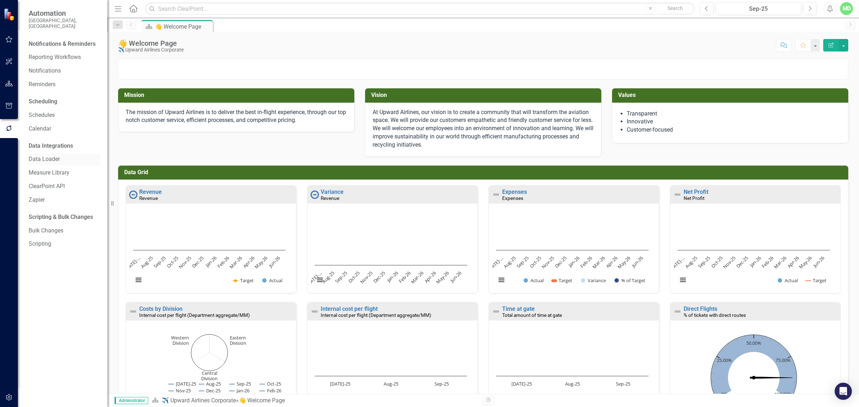 The image size is (859, 407). What do you see at coordinates (696, 192) in the screenshot?
I see `a: Net Profit` at bounding box center [696, 192].